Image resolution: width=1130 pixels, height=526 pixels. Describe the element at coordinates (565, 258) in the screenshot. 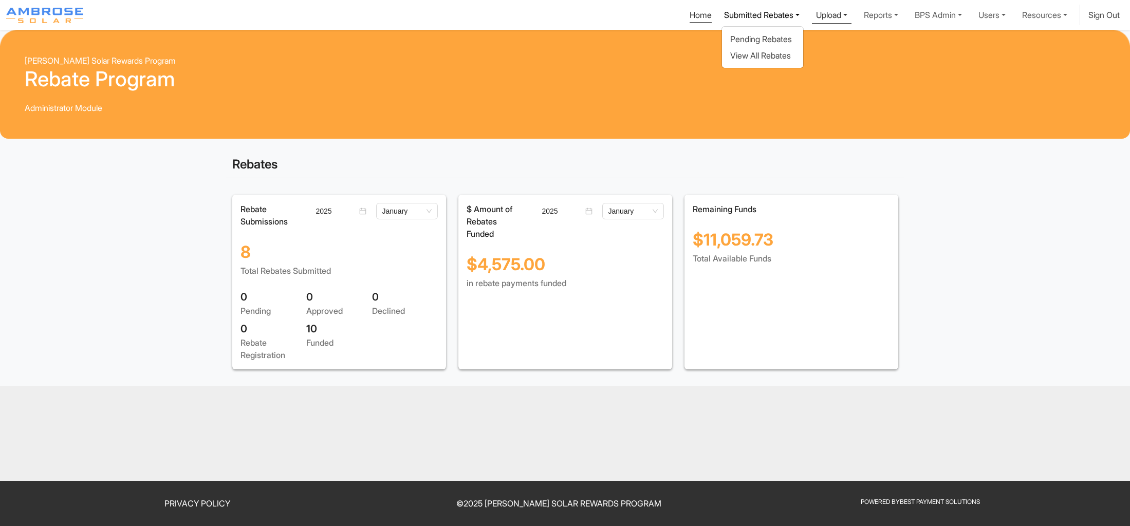

I see `div: $4,575.00` at that location.